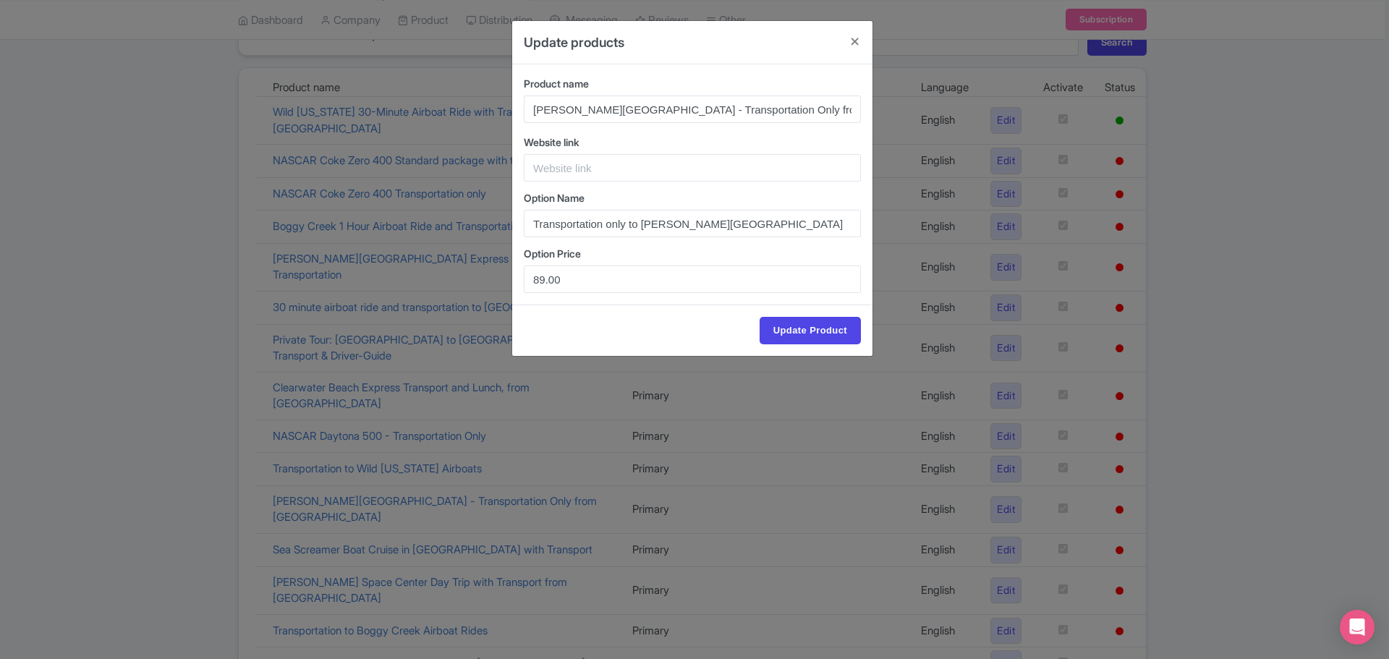  What do you see at coordinates (692, 109) in the screenshot?
I see `input: Product name` at bounding box center [692, 109].